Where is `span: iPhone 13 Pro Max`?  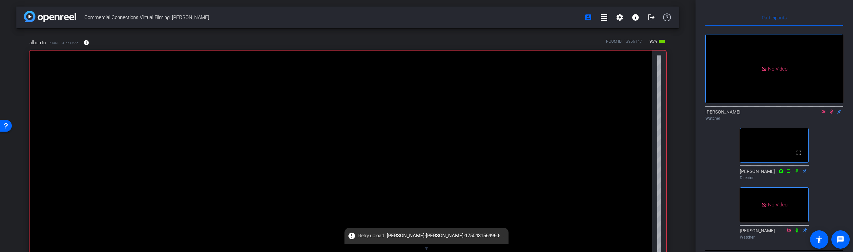 span: iPhone 13 Pro Max is located at coordinates (63, 43).